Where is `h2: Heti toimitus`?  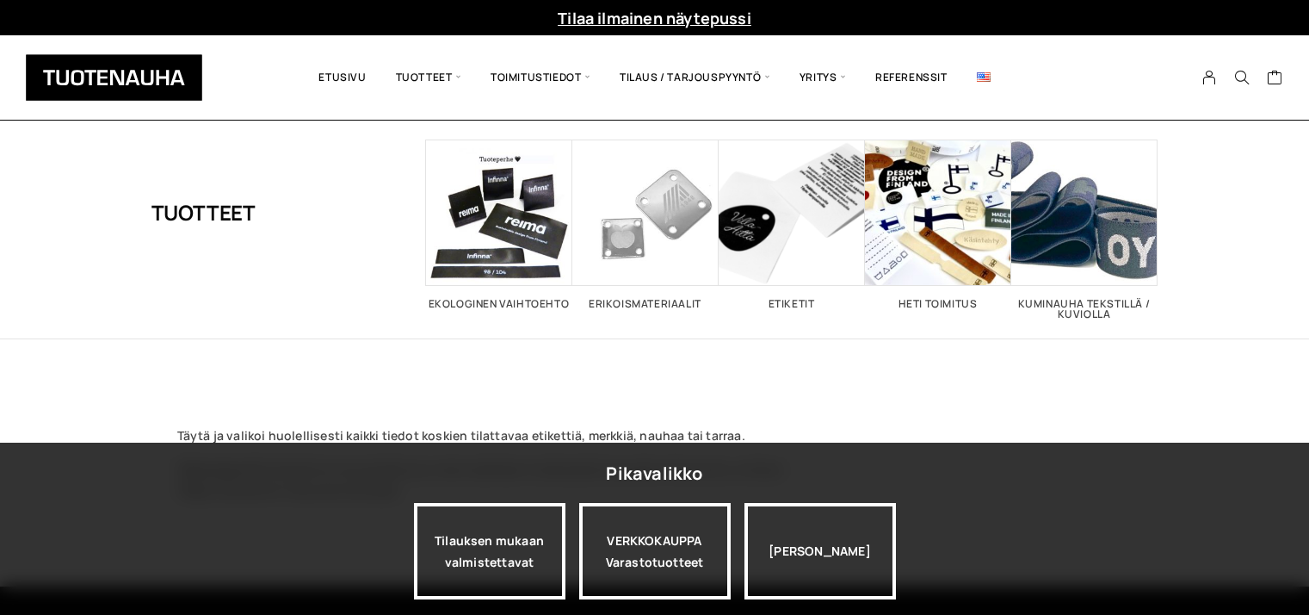
h2: Heti toimitus is located at coordinates (938, 304).